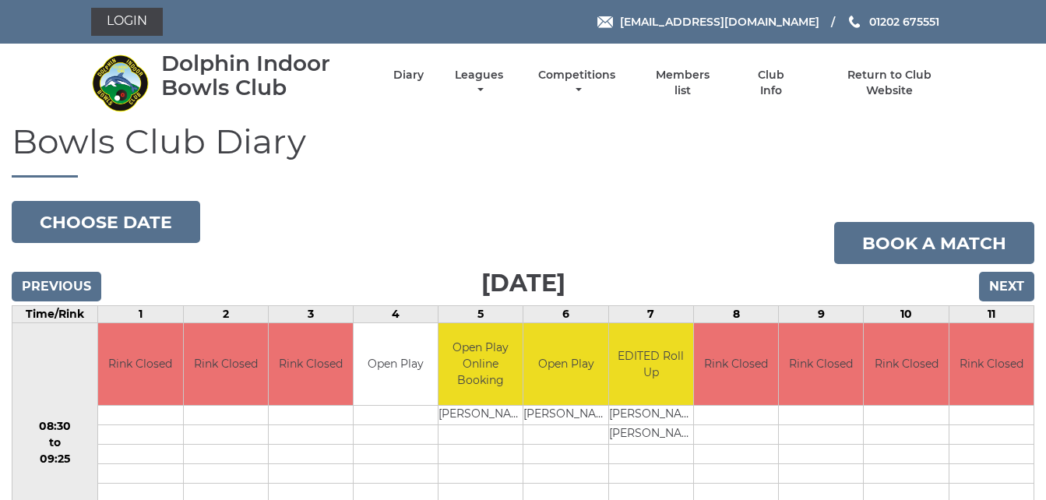 The image size is (1046, 500). Describe the element at coordinates (605, 22) in the screenshot. I see `img: Email` at that location.